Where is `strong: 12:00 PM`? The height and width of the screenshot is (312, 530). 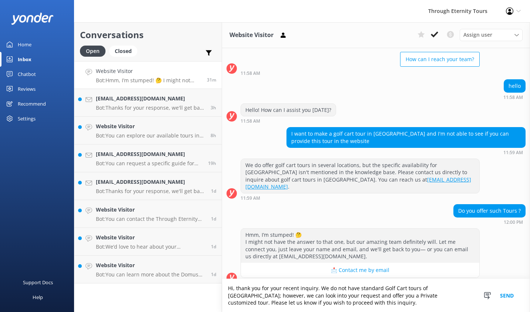
strong: 12:00 PM is located at coordinates (513, 222).